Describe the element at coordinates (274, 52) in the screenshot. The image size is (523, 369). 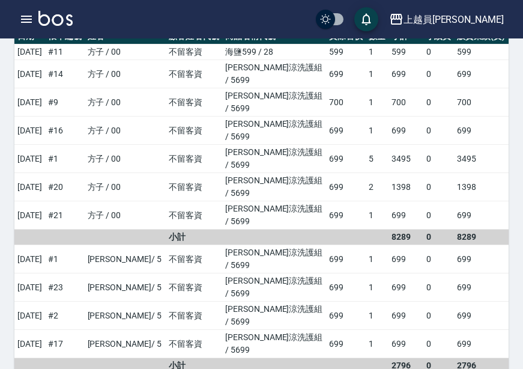
I see `td: 海鹽599 / 28` at that location.